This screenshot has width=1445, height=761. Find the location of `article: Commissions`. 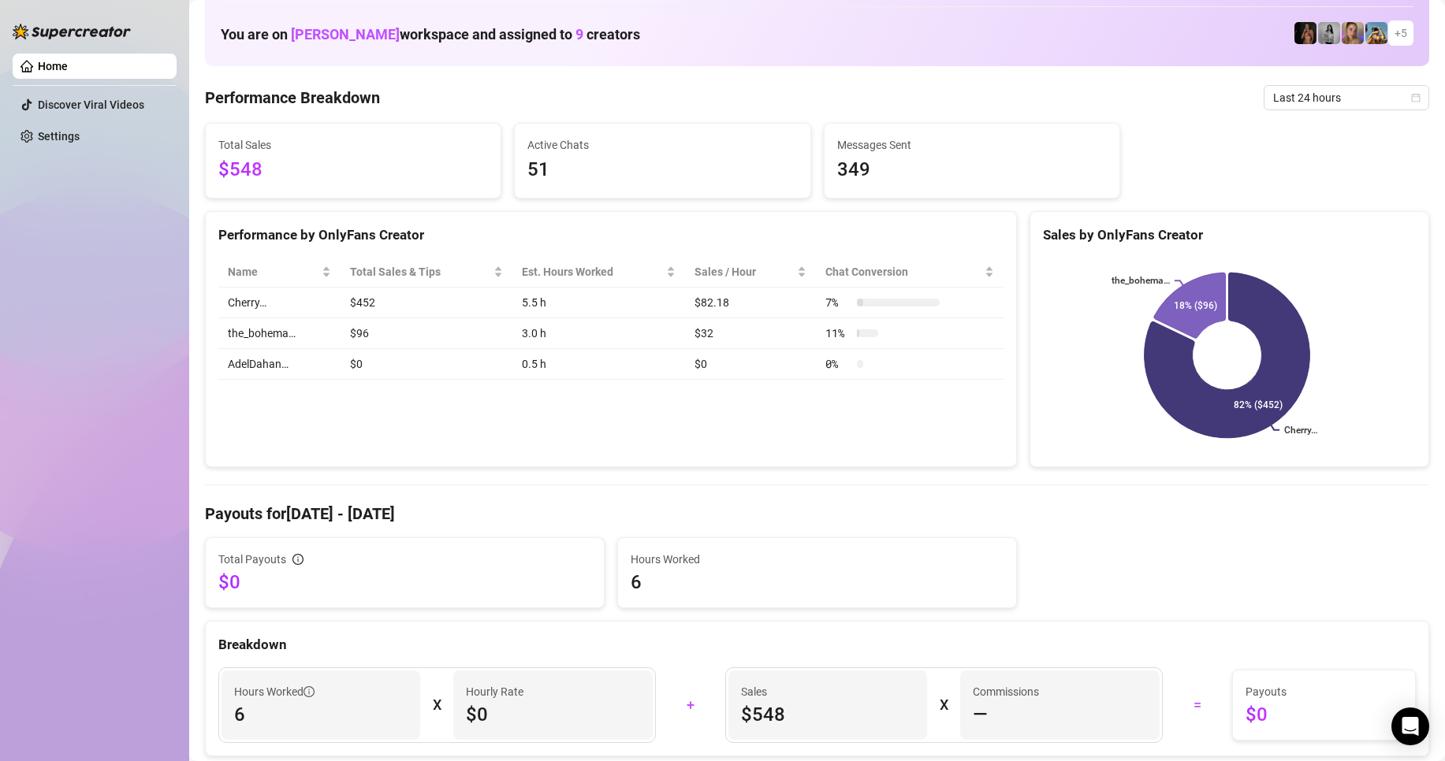

article: Commissions is located at coordinates (1006, 692).